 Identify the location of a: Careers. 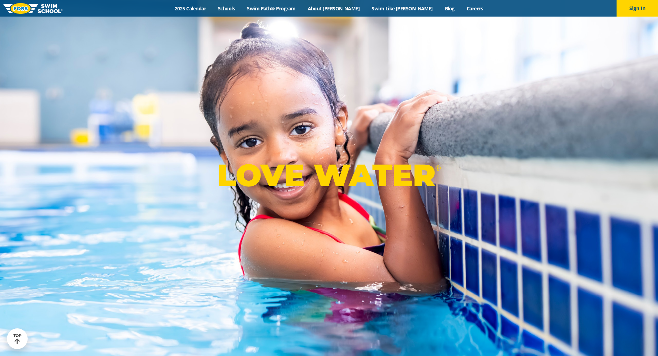
(475, 8).